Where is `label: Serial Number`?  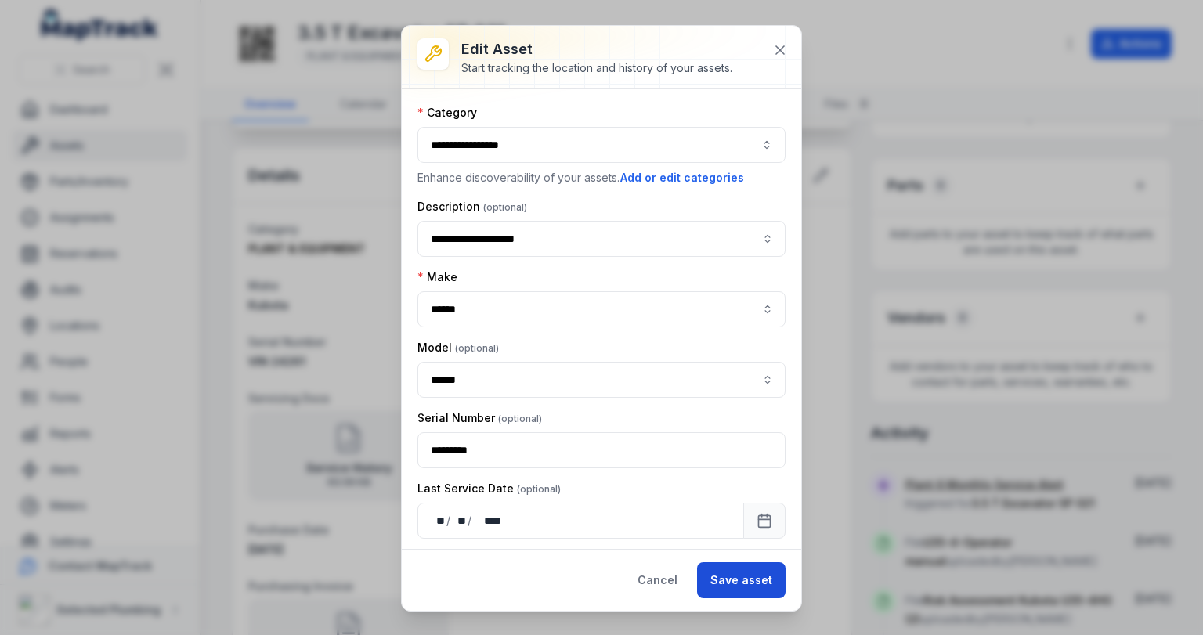
label: Serial Number is located at coordinates (479, 418).